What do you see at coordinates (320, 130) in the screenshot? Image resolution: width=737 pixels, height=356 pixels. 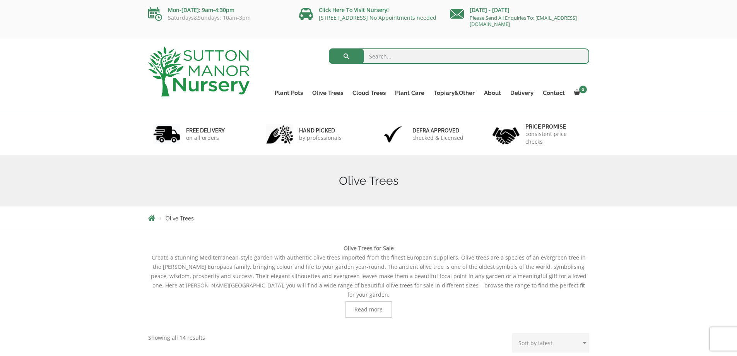 I see `h6: hand picked` at bounding box center [320, 130].